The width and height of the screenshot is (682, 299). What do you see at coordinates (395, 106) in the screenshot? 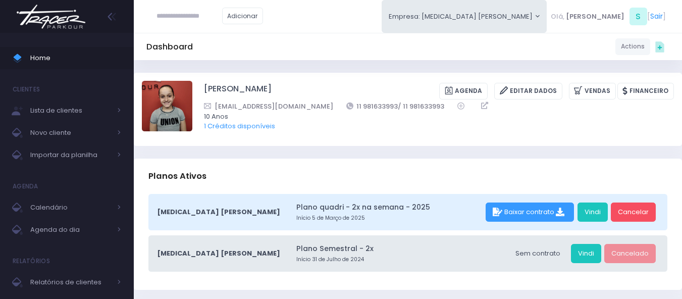
I see `a: 11 981633993/ 11 981633993` at bounding box center [395, 106].